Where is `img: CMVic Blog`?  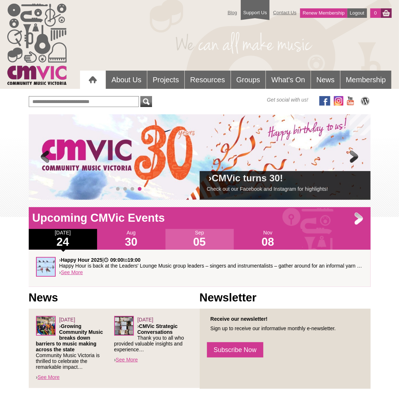 img: CMVic Blog is located at coordinates (365, 101).